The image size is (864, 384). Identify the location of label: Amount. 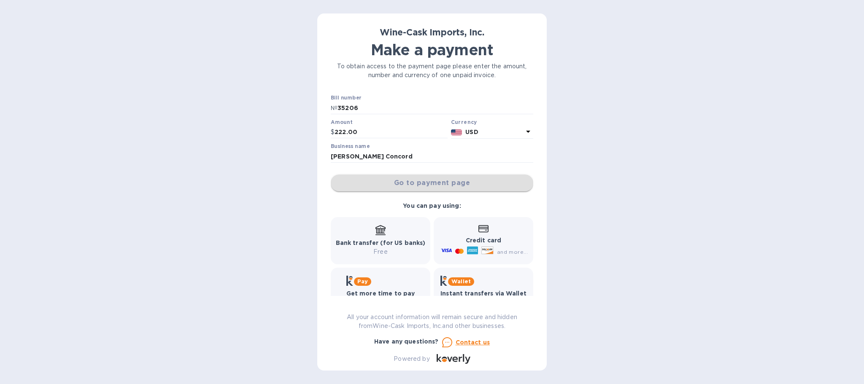
(341, 122).